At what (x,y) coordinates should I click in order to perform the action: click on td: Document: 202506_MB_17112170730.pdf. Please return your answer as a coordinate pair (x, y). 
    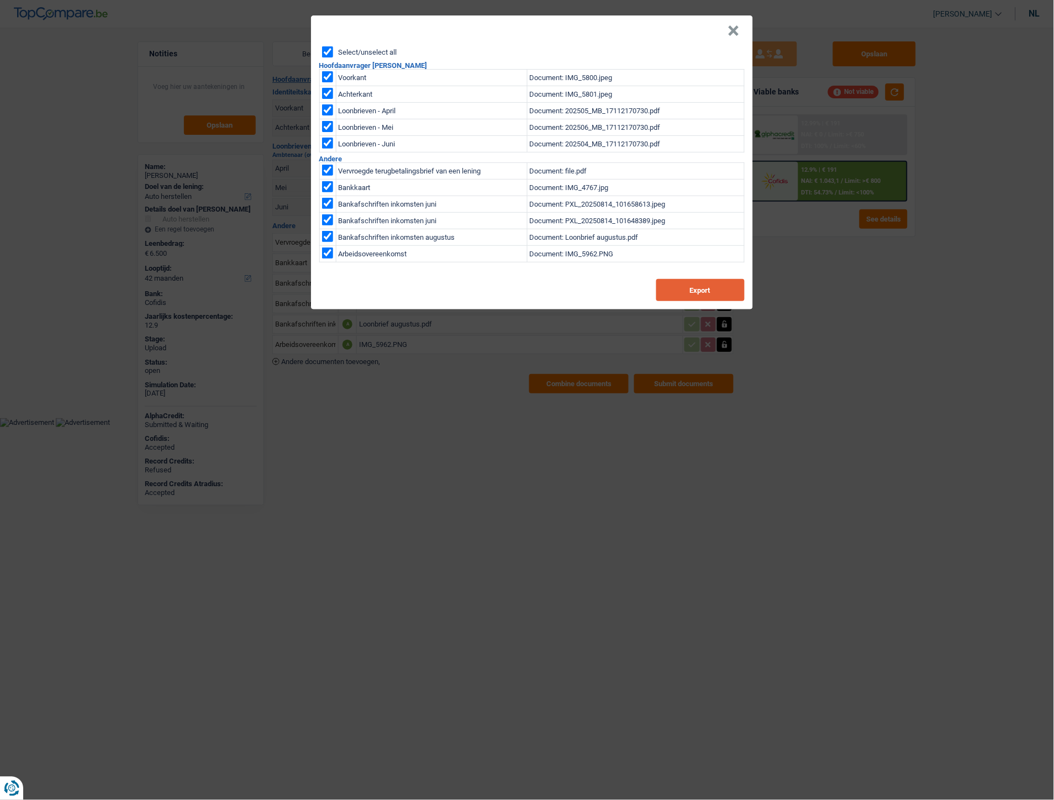
    Looking at the image, I should click on (635, 128).